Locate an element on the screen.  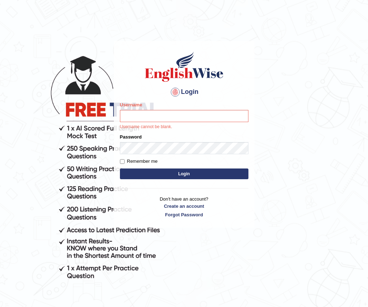
label: Remember me is located at coordinates (139, 161).